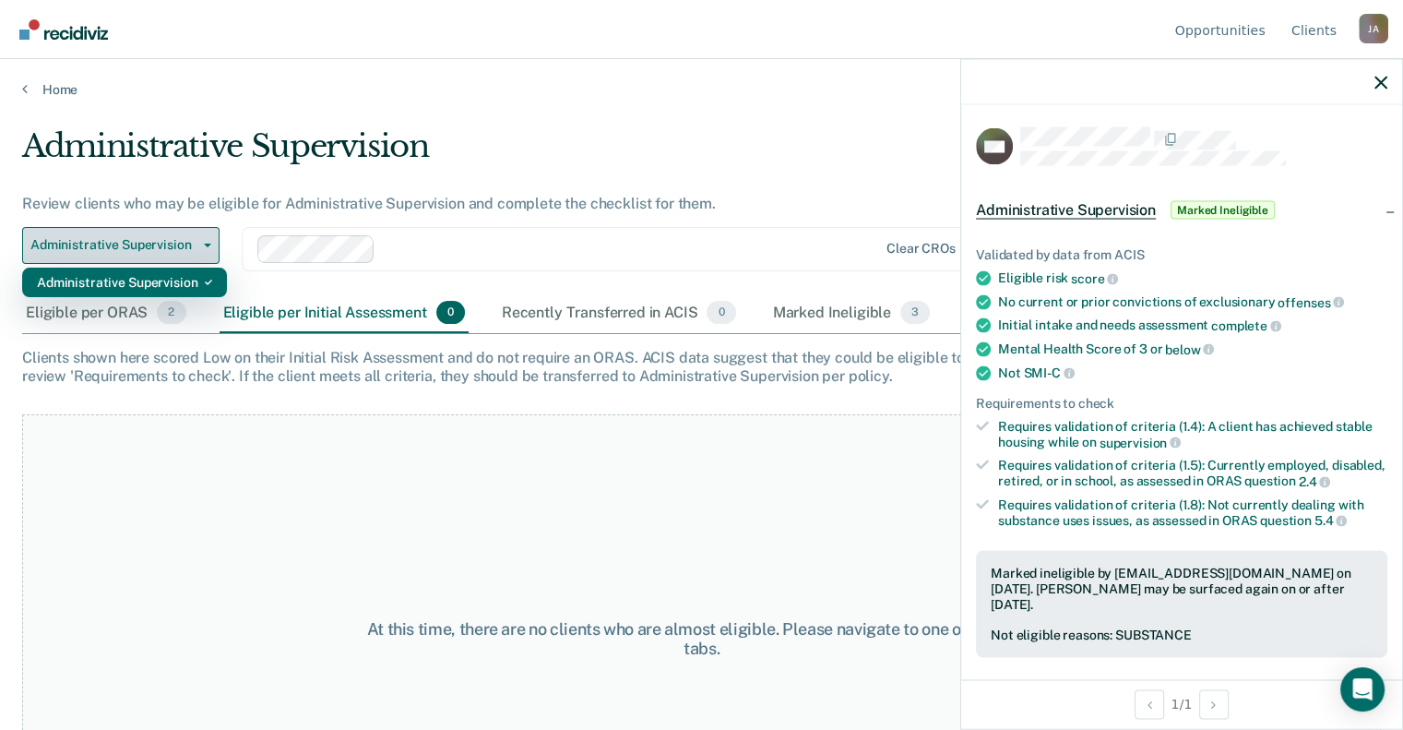  I want to click on div: Recently Transferred in ACIS, so click(619, 314).